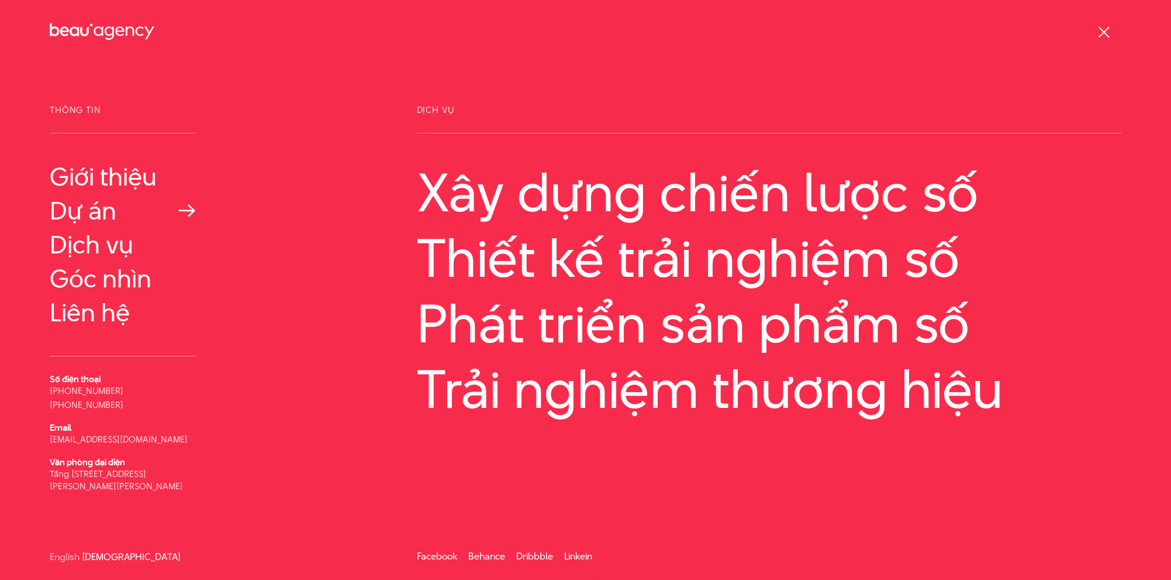 This screenshot has width=1171, height=580. What do you see at coordinates (64, 556) in the screenshot?
I see `a: English` at bounding box center [64, 556].